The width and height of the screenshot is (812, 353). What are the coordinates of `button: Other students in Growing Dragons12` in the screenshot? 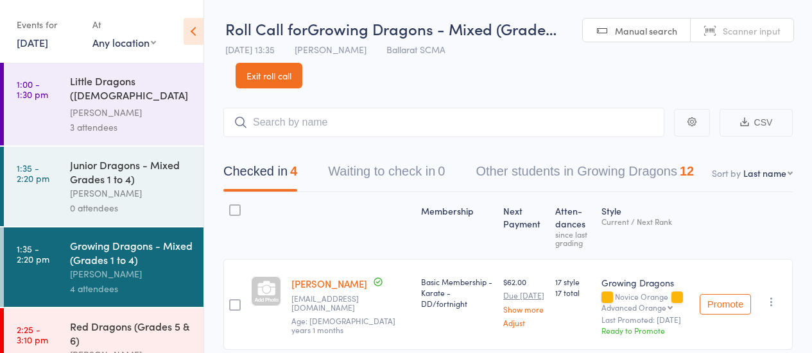 It's located at (584, 174).